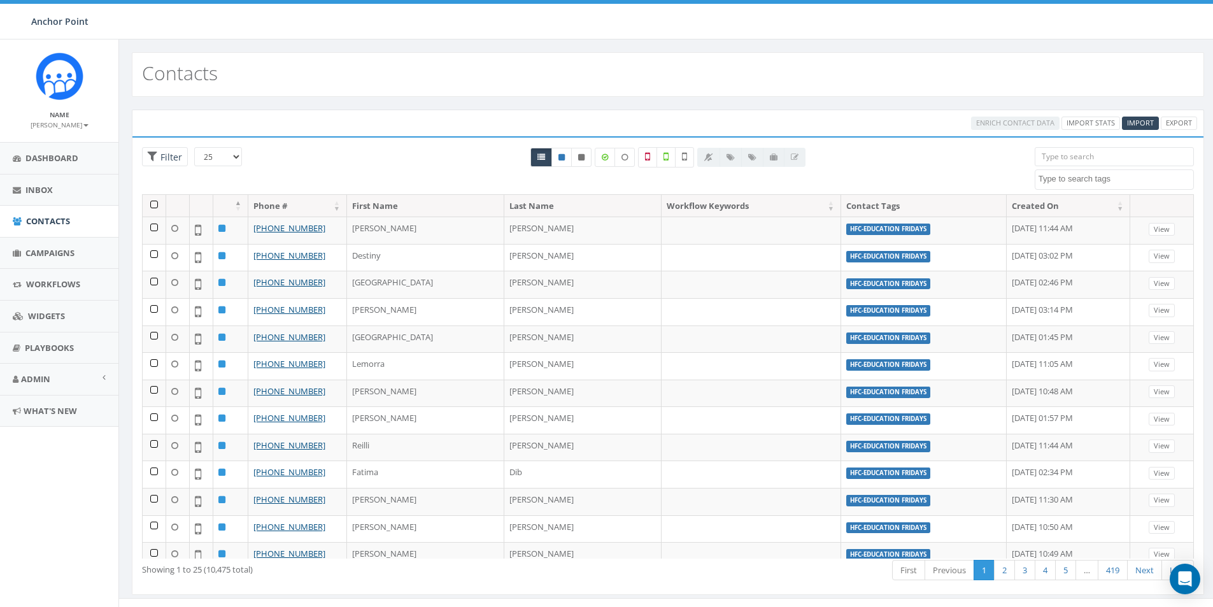 Image resolution: width=1213 pixels, height=607 pixels. Describe the element at coordinates (49, 348) in the screenshot. I see `span: Playbooks` at that location.